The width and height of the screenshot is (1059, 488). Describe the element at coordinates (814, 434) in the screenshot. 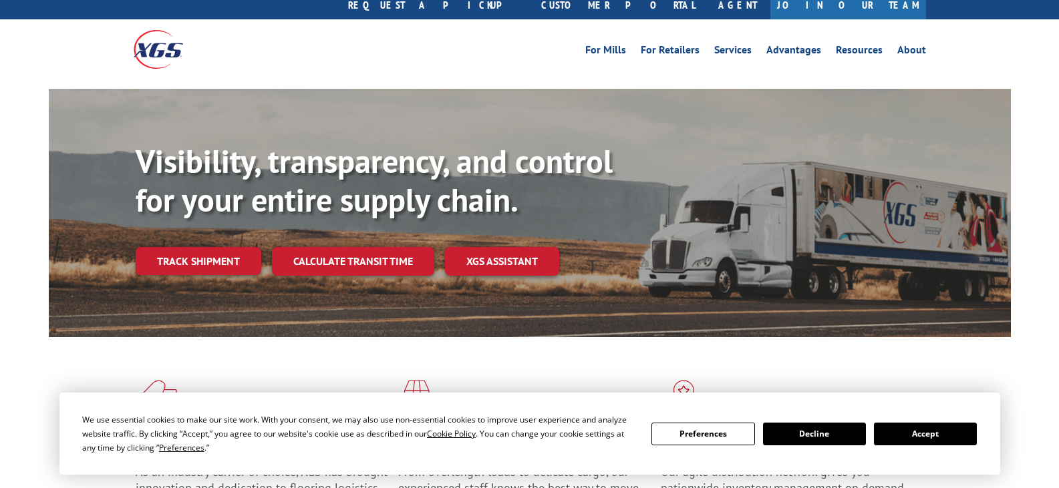

I see `button: Decline` at that location.